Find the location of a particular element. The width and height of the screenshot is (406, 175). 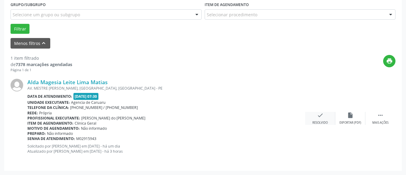

b: Senha de atendimento: is located at coordinates (51, 138).